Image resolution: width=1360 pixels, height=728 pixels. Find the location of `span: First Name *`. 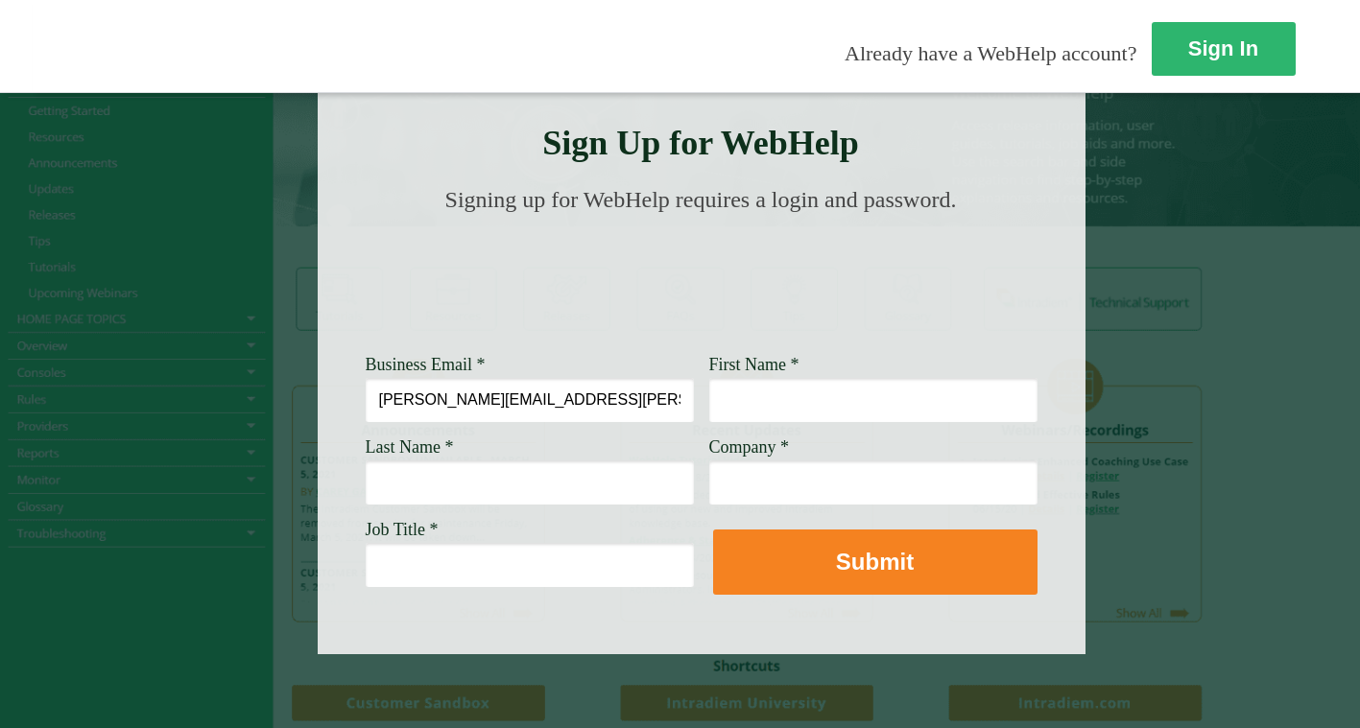

span: First Name * is located at coordinates (754, 365).